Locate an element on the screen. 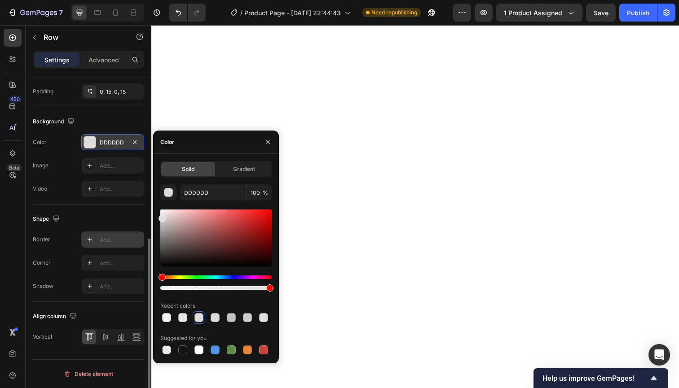 The width and height of the screenshot is (679, 388). div: Delete element is located at coordinates (88, 374).